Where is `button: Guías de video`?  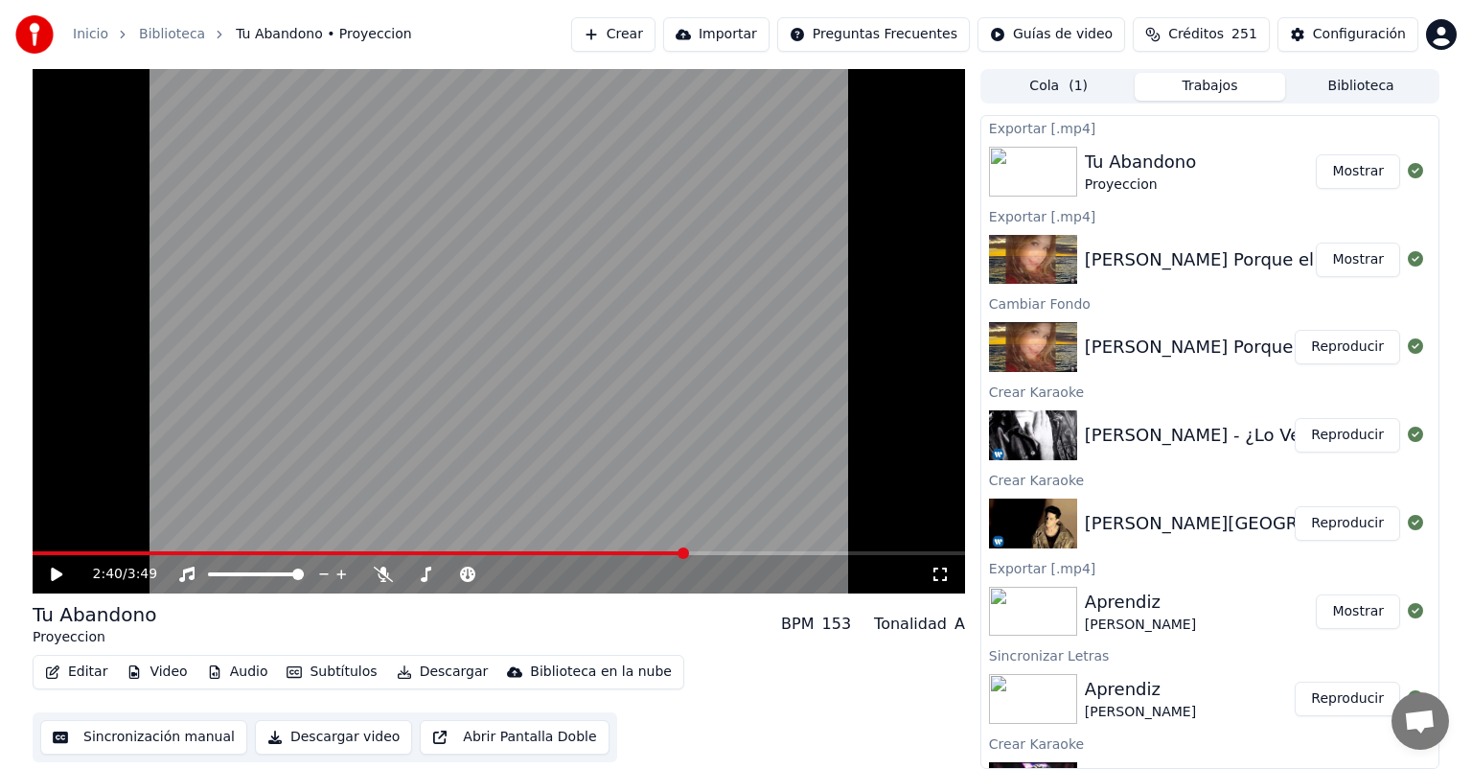 button: Guías de video is located at coordinates (1051, 34).